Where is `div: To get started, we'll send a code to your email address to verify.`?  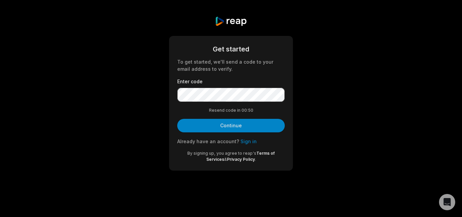
div: To get started, we'll send a code to your email address to verify. is located at coordinates (231, 65).